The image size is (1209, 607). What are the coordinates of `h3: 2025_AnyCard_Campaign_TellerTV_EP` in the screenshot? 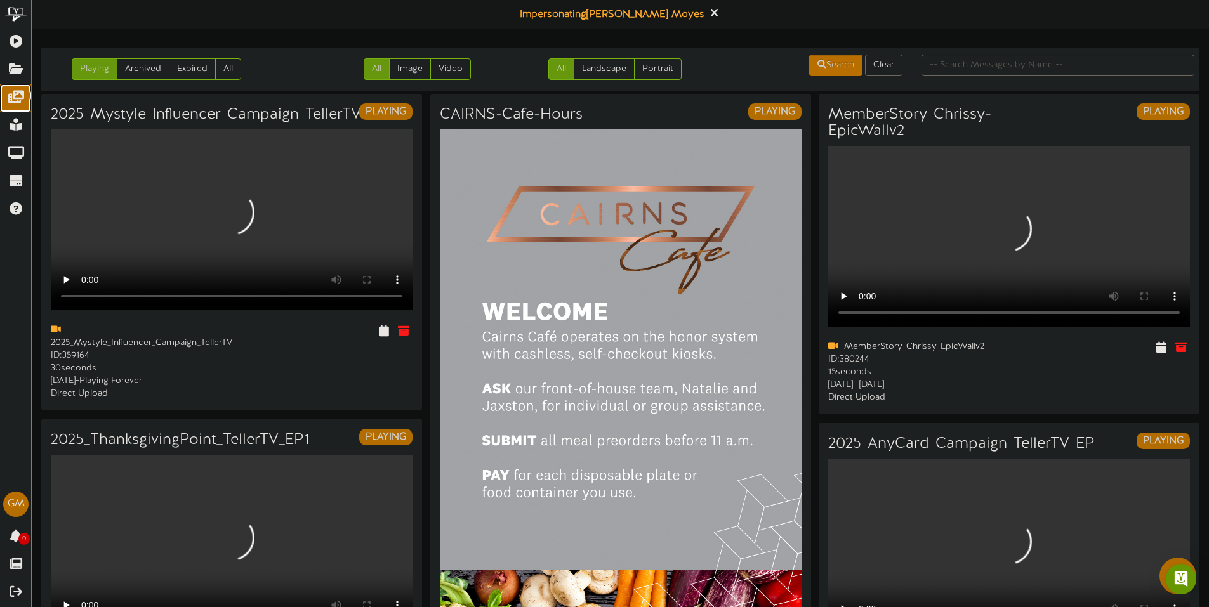 It's located at (961, 444).